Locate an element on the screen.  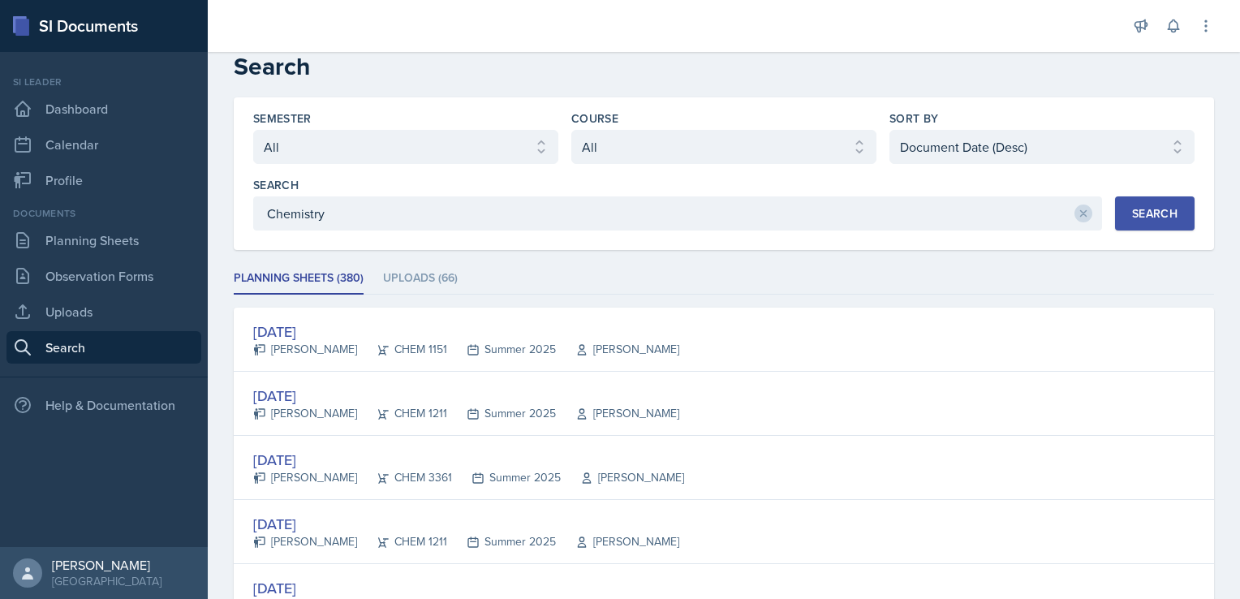
a: Dashboard is located at coordinates (104, 109).